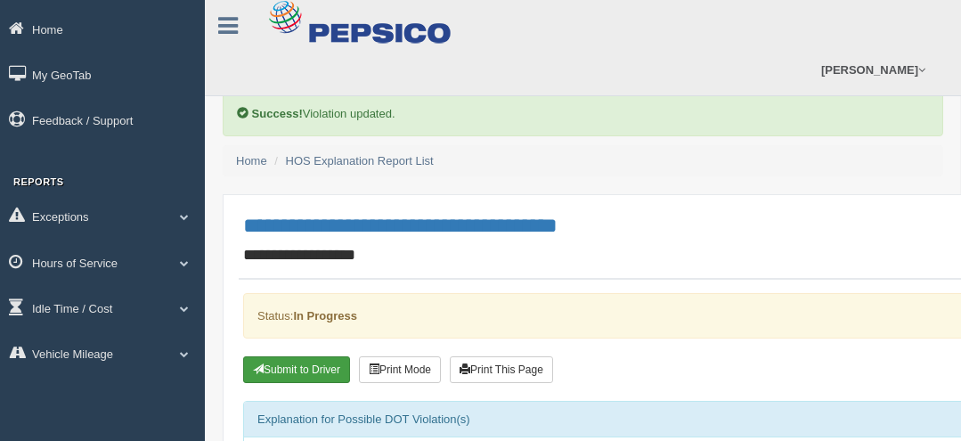 The height and width of the screenshot is (441, 961). I want to click on a: Home, so click(251, 160).